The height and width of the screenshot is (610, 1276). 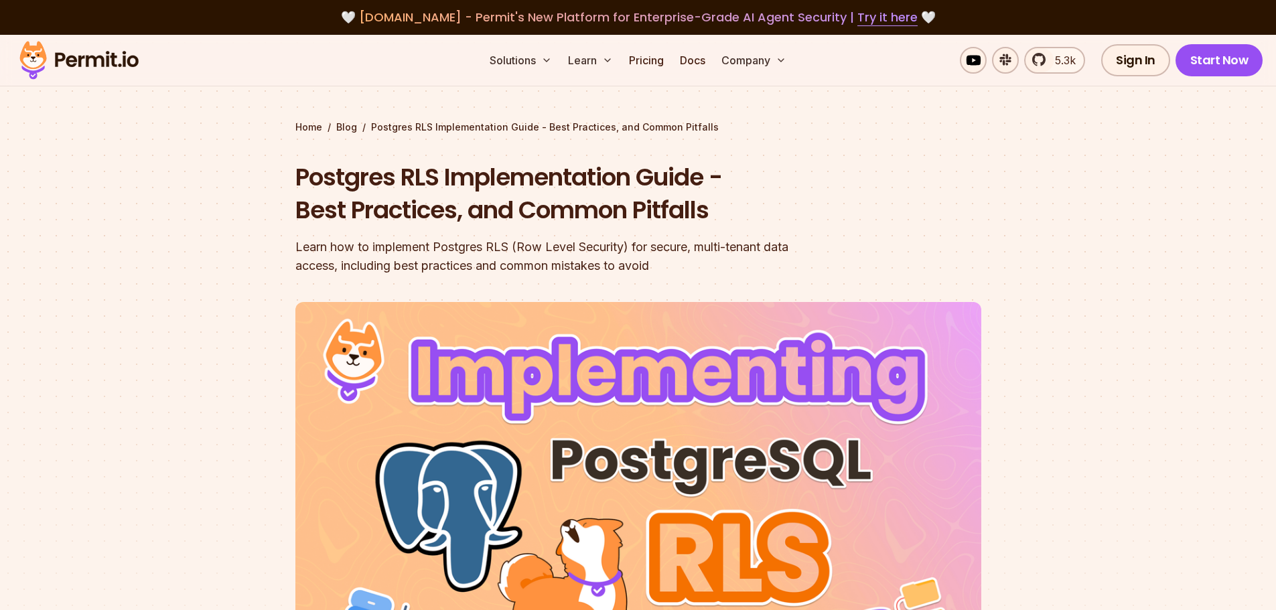 What do you see at coordinates (590, 60) in the screenshot?
I see `button: Learn` at bounding box center [590, 60].